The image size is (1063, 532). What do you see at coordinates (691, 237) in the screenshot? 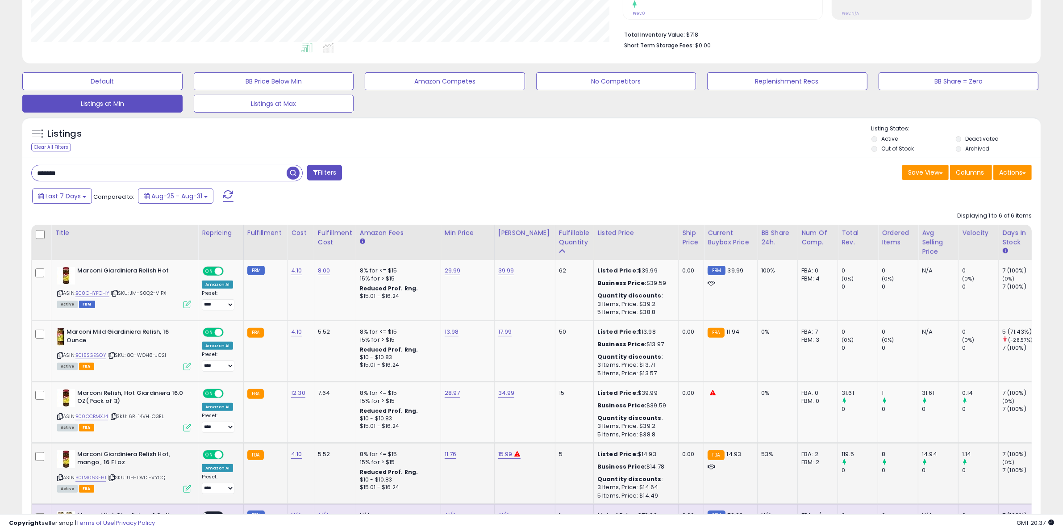
I see `div: Ship Price` at bounding box center [691, 237].